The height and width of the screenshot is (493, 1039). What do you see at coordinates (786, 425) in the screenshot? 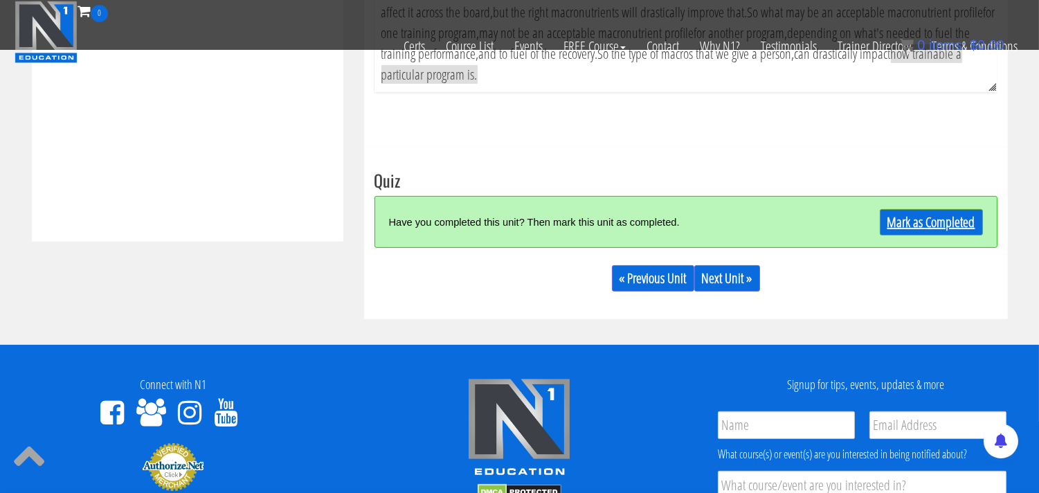
I see `input: Name` at bounding box center [786, 425].